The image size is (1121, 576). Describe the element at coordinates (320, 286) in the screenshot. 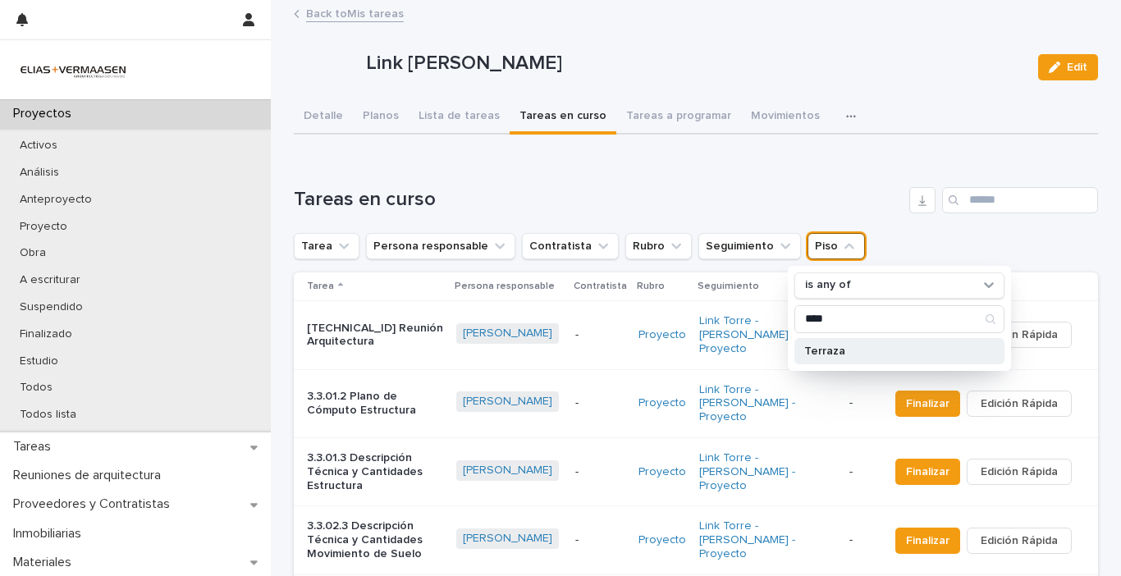

I see `p: Tarea` at that location.